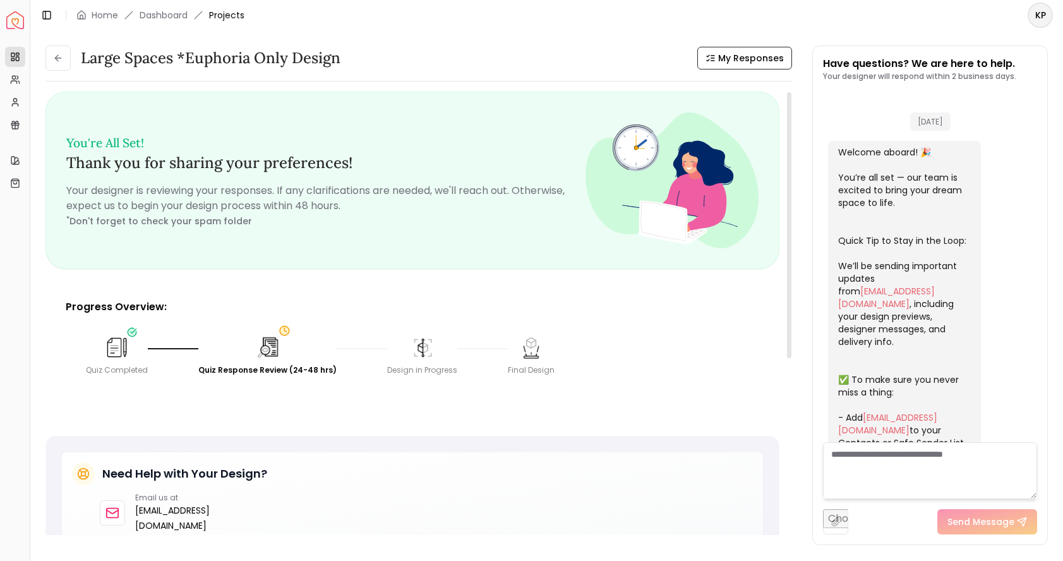 The height and width of the screenshot is (561, 1063). I want to click on span: KP, so click(1040, 15).